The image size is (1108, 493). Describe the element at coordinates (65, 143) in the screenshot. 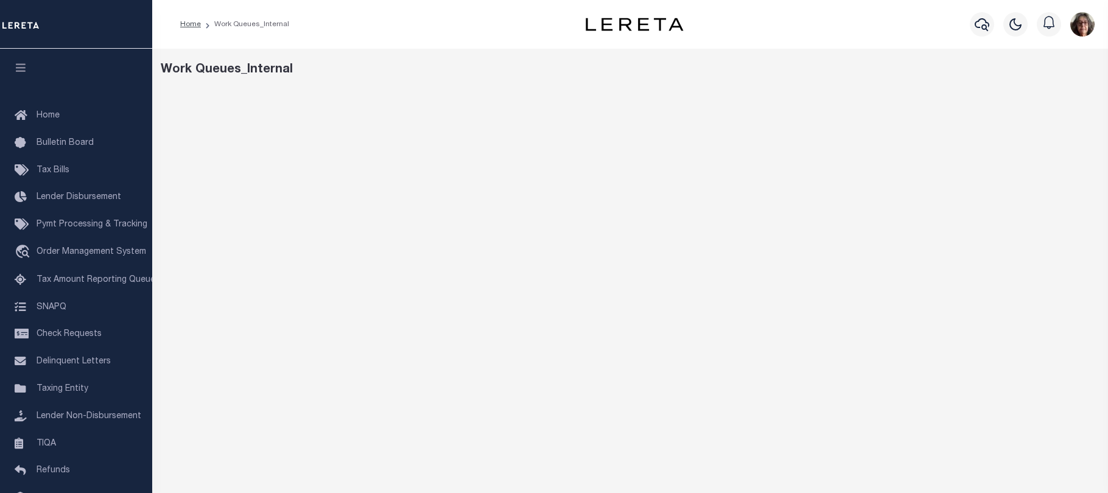

I see `span: Bulletin Board` at that location.